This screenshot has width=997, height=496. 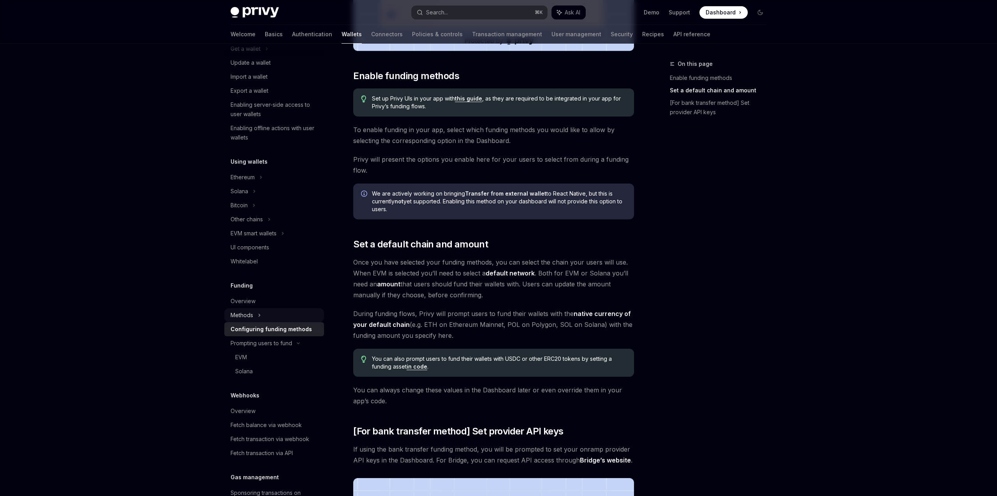 I want to click on a: Enabling offline actions with user wallets, so click(x=274, y=133).